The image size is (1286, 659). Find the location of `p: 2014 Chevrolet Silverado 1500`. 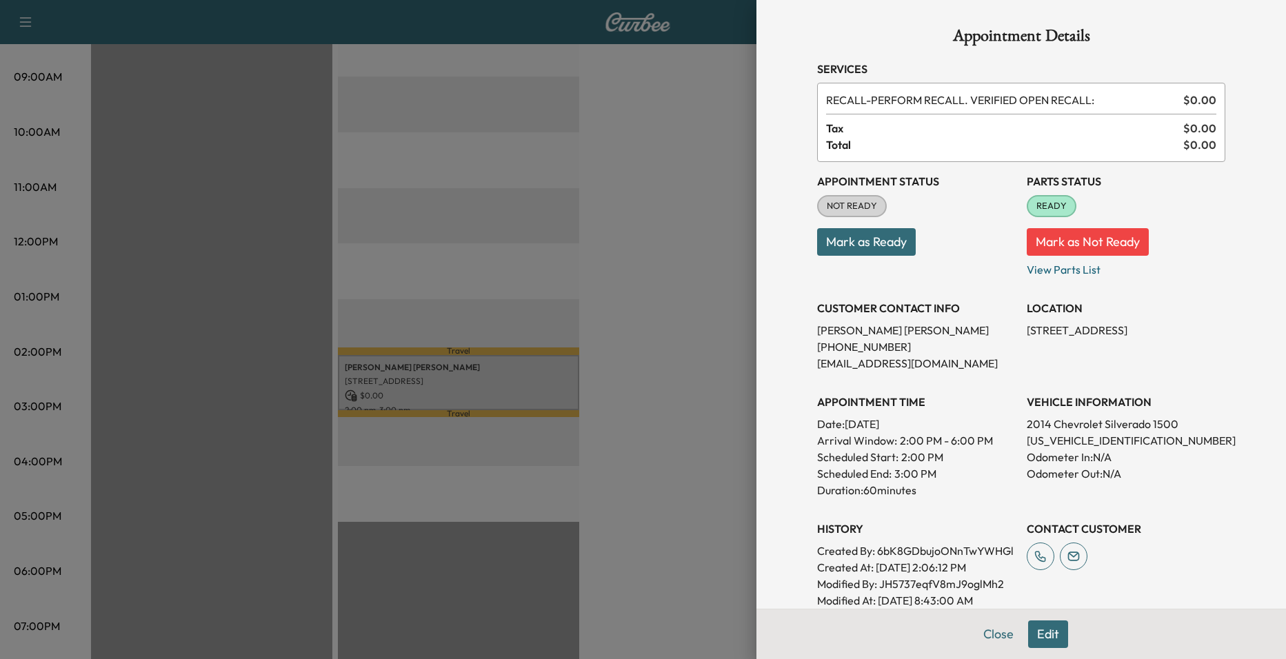

p: 2014 Chevrolet Silverado 1500 is located at coordinates (1126, 424).